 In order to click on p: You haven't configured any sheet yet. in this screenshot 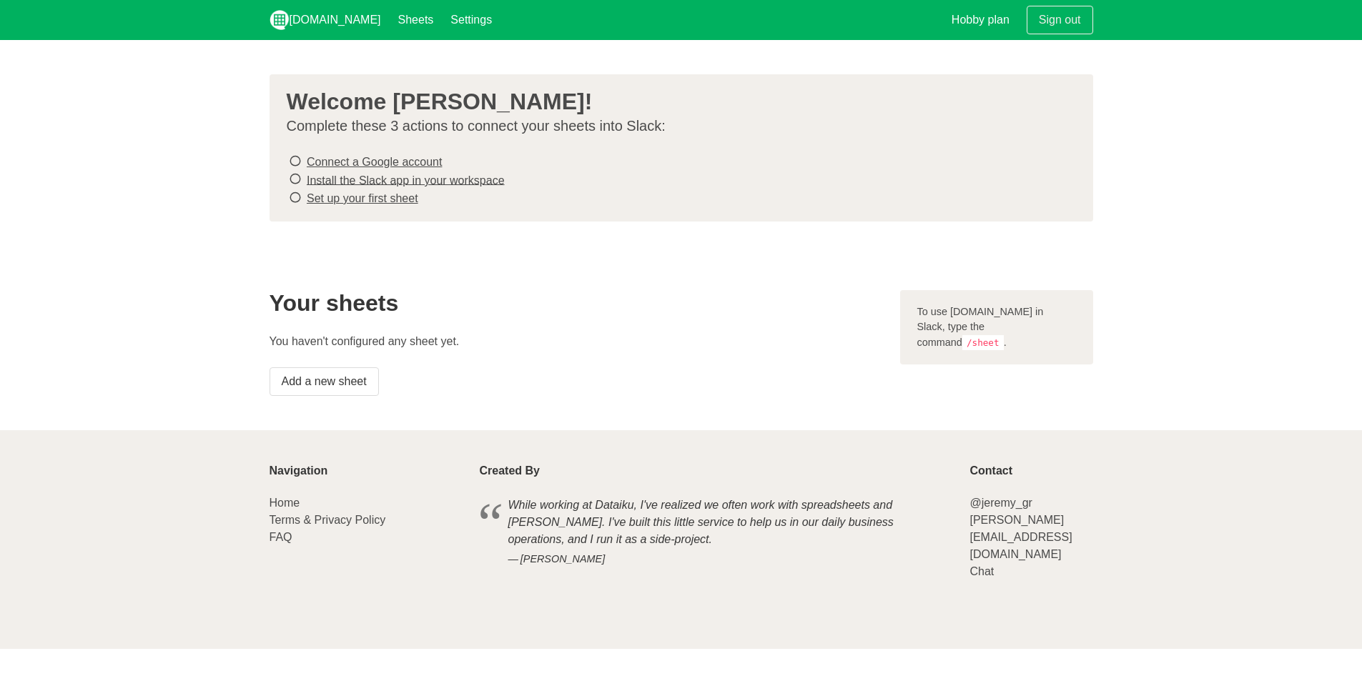, I will do `click(576, 342)`.